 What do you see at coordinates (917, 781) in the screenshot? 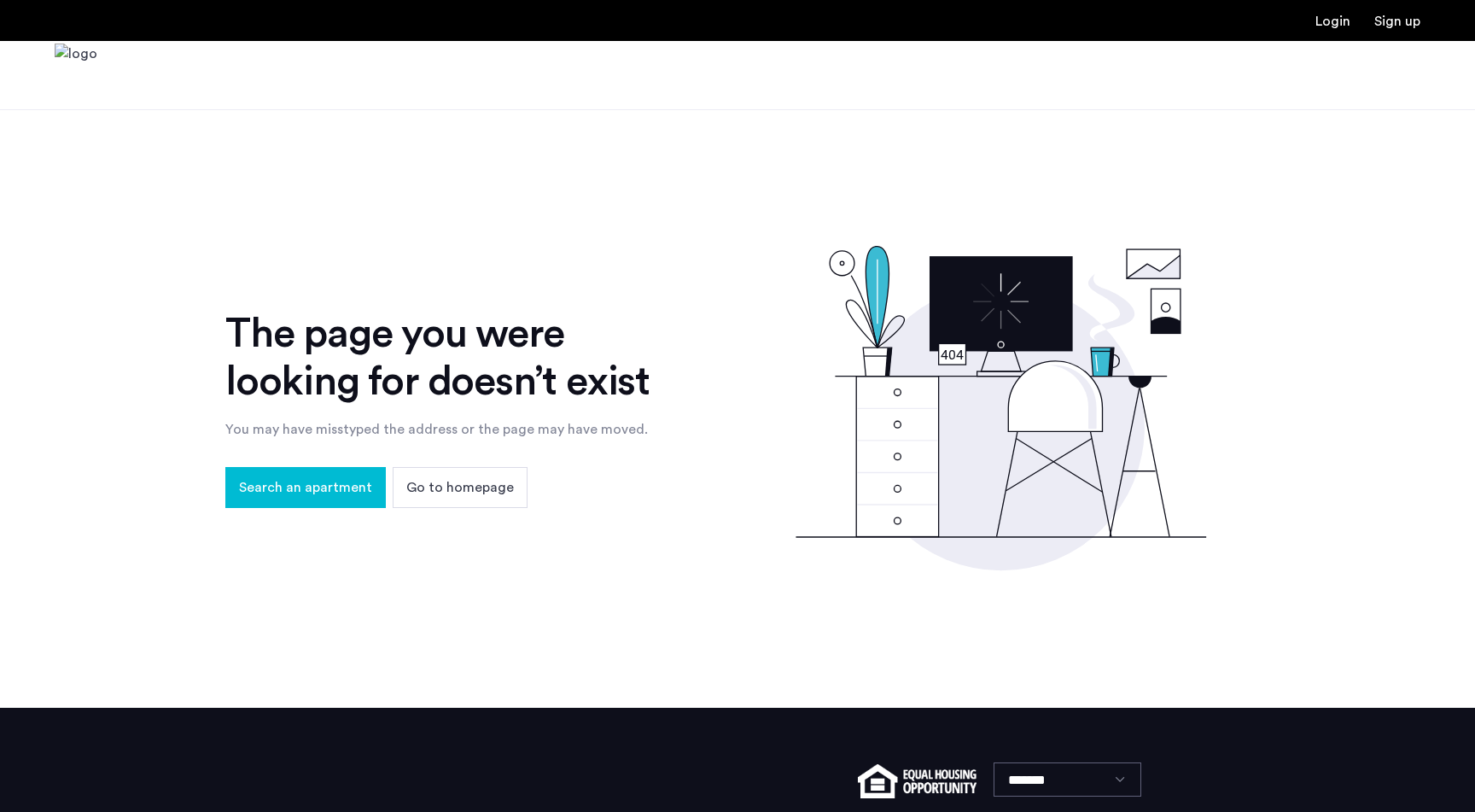
I see `img: equal-housing.png` at bounding box center [917, 781].